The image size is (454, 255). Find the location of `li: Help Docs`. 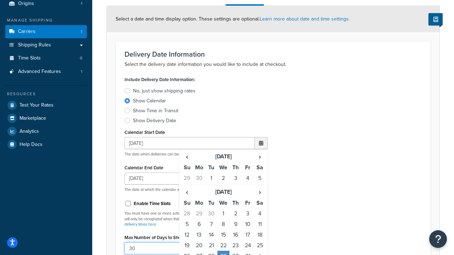

li: Help Docs is located at coordinates (46, 145).